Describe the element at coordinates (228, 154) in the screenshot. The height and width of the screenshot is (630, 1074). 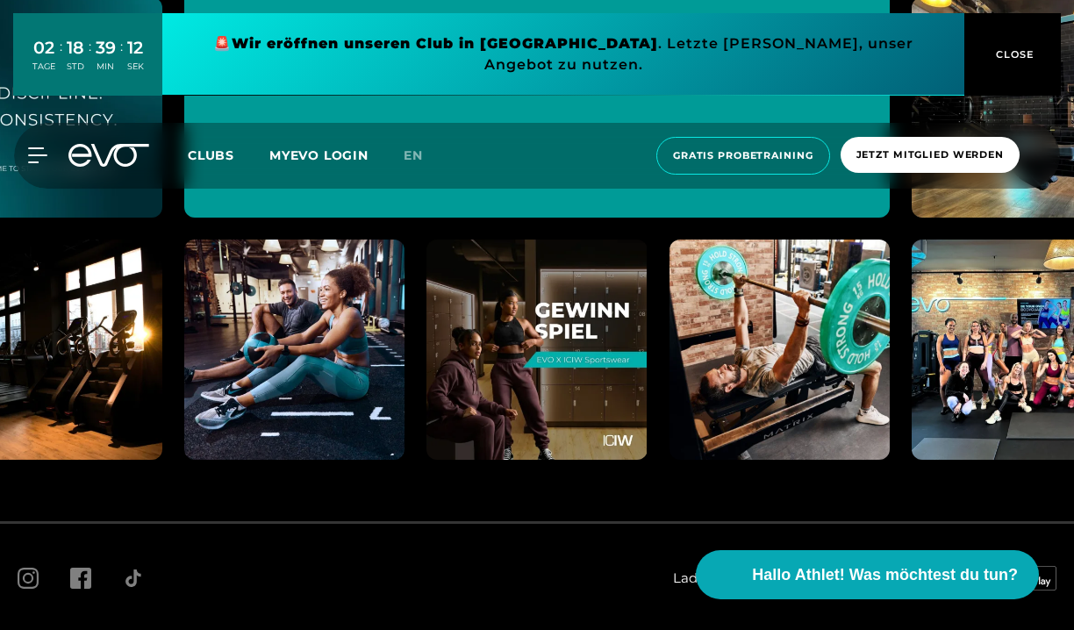
I see `a: Clubs` at that location.